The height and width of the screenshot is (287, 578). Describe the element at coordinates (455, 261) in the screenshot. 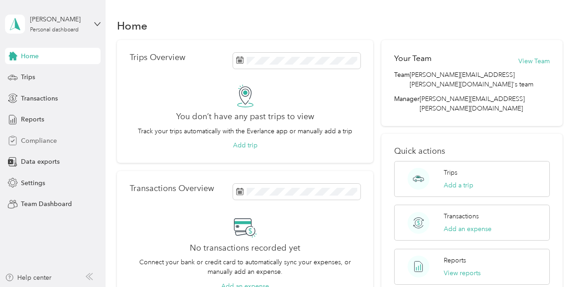

I see `p: Reports` at that location.